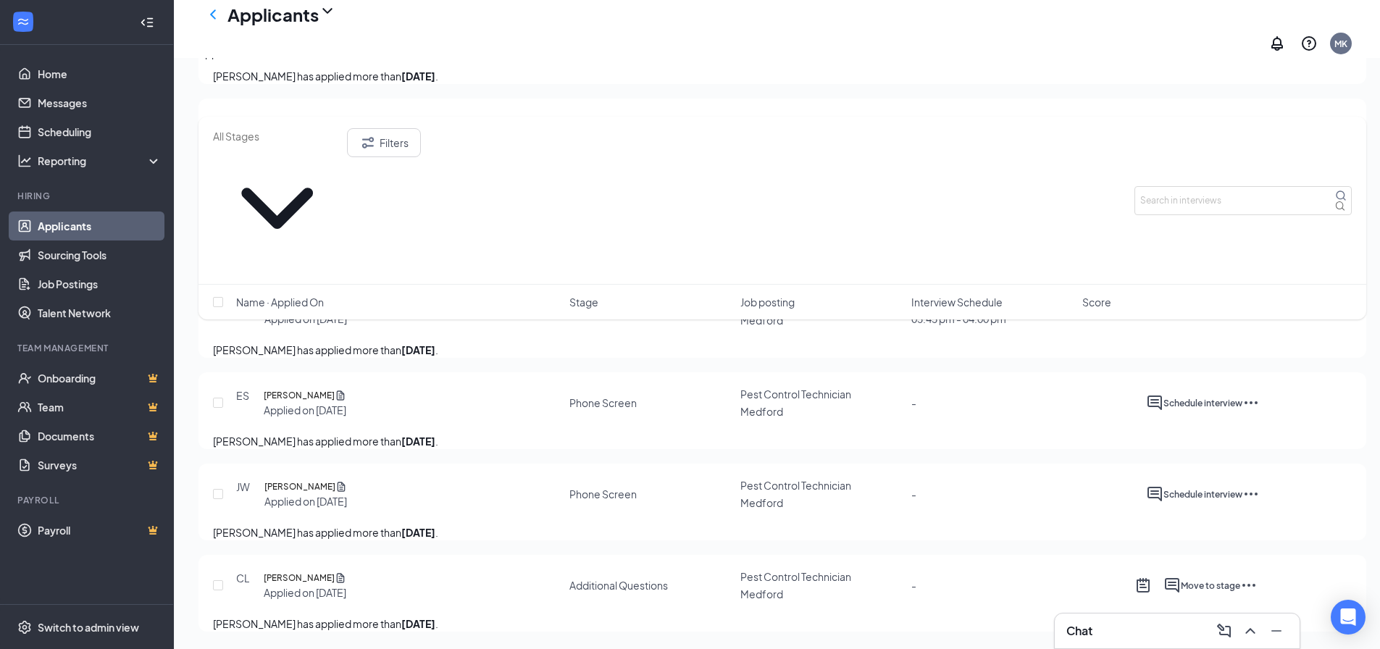 This screenshot has height=649, width=1380. What do you see at coordinates (1341, 43) in the screenshot?
I see `div: MK` at bounding box center [1341, 43].